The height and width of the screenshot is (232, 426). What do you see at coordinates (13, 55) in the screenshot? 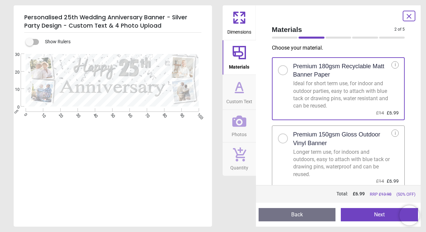
I see `span: 30` at bounding box center [13, 55].